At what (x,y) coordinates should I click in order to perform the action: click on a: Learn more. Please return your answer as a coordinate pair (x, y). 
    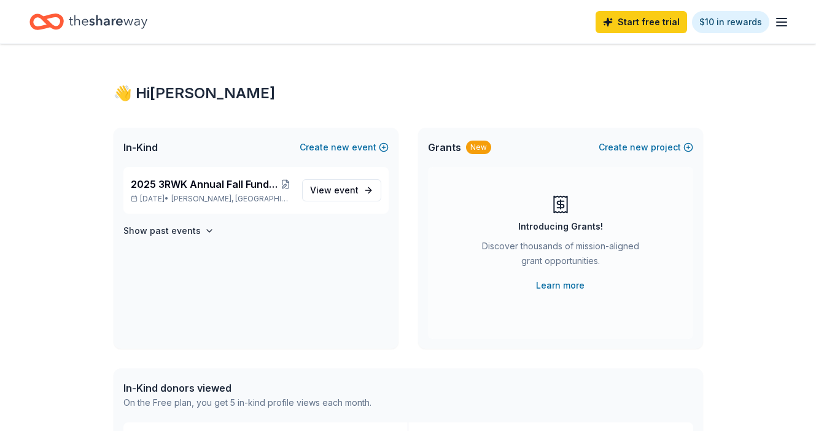
    Looking at the image, I should click on (560, 286).